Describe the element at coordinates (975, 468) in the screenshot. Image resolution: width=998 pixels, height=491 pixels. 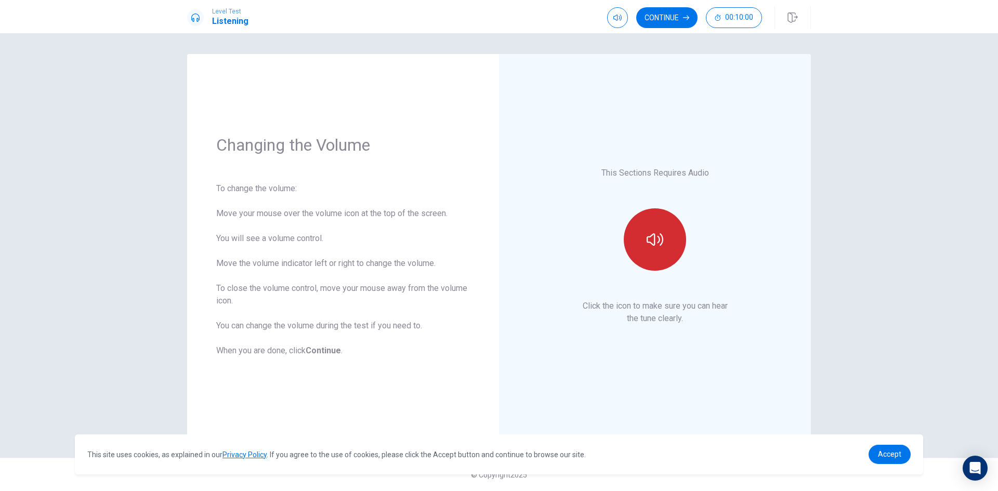
I see `div: Open Intercom Messenger` at that location.